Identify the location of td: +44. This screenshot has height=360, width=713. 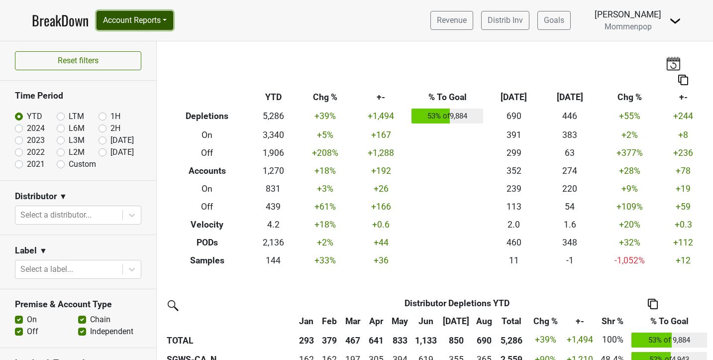
(381, 242).